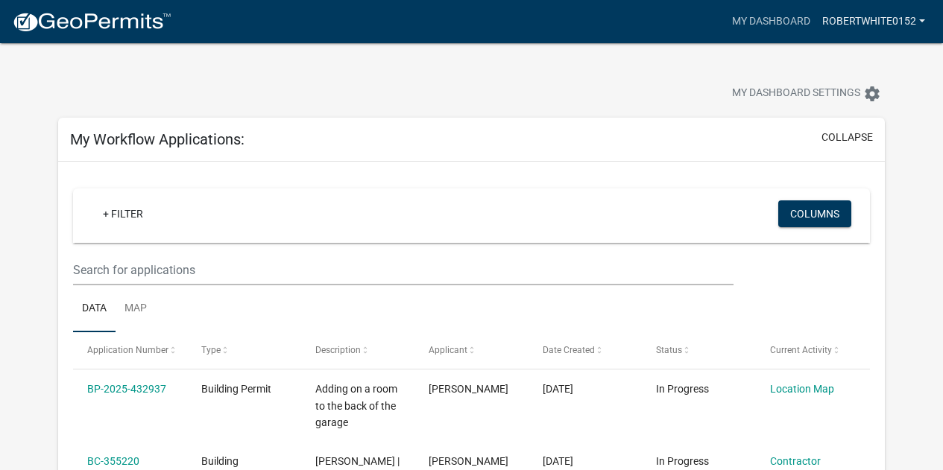 Image resolution: width=943 pixels, height=470 pixels. I want to click on i: settings, so click(872, 94).